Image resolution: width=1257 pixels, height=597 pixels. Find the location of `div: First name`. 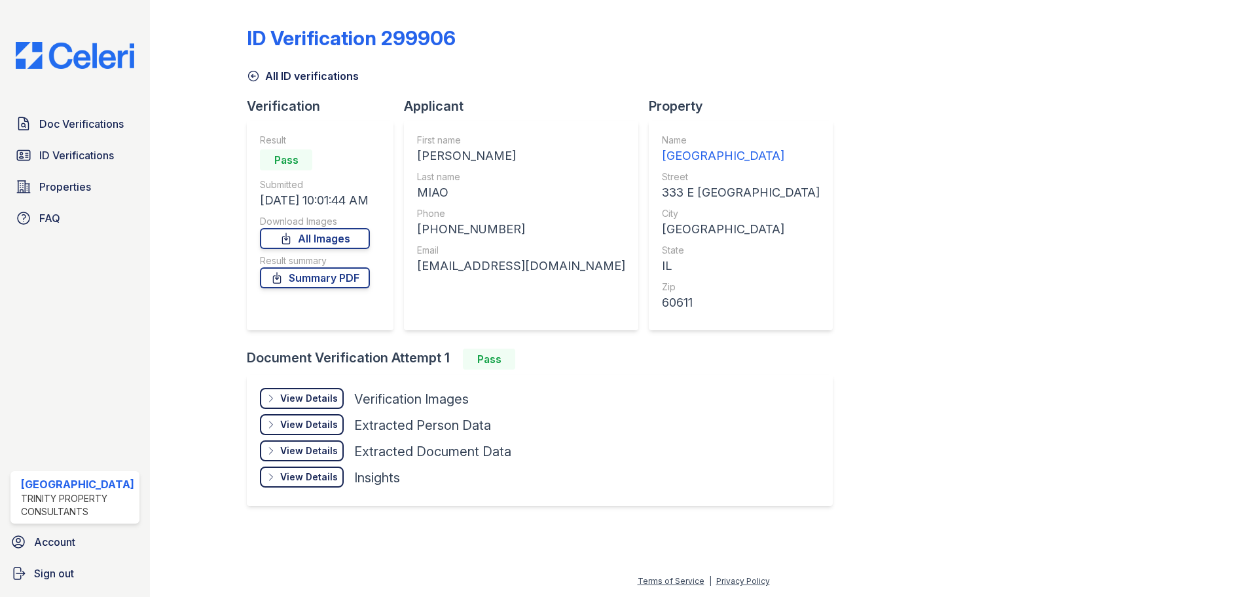

div: First name is located at coordinates (521, 140).